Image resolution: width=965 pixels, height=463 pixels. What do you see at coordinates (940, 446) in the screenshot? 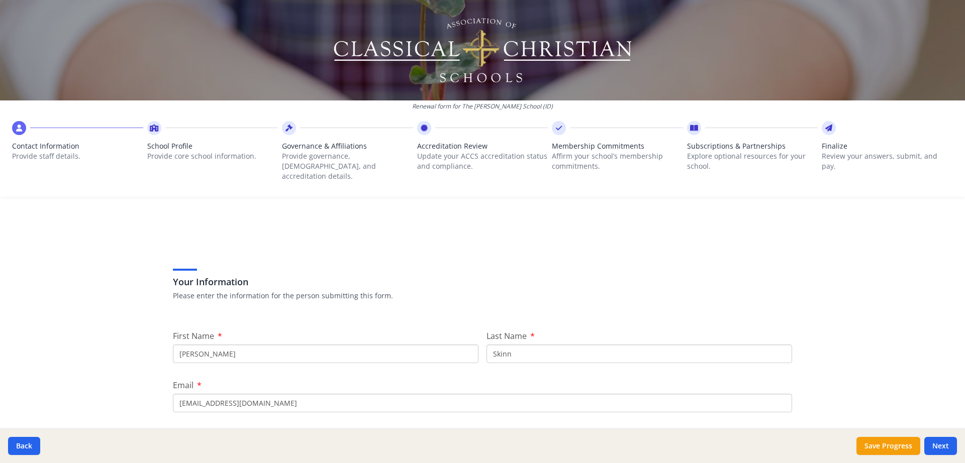
I see `button: Next` at bounding box center [940, 446].